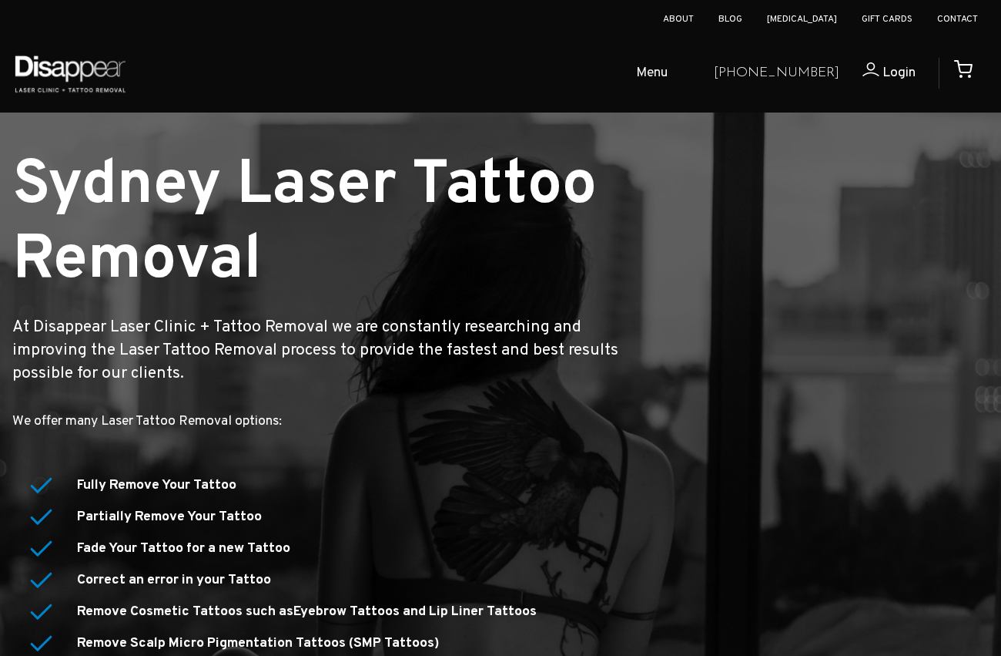 This screenshot has width=1001, height=656. Describe the element at coordinates (642, 74) in the screenshot. I see `a: Menu` at that location.